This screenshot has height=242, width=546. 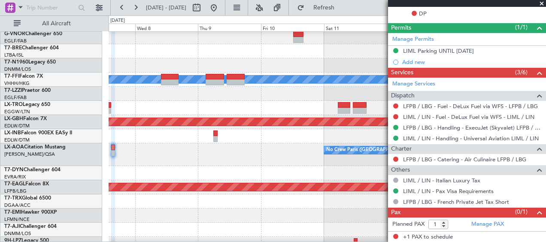 What do you see at coordinates (470, 106) in the screenshot?
I see `a: LFPB / LBG - Fuel - DeLux Fuel via WFS - LFPB / LBG` at bounding box center [470, 106].